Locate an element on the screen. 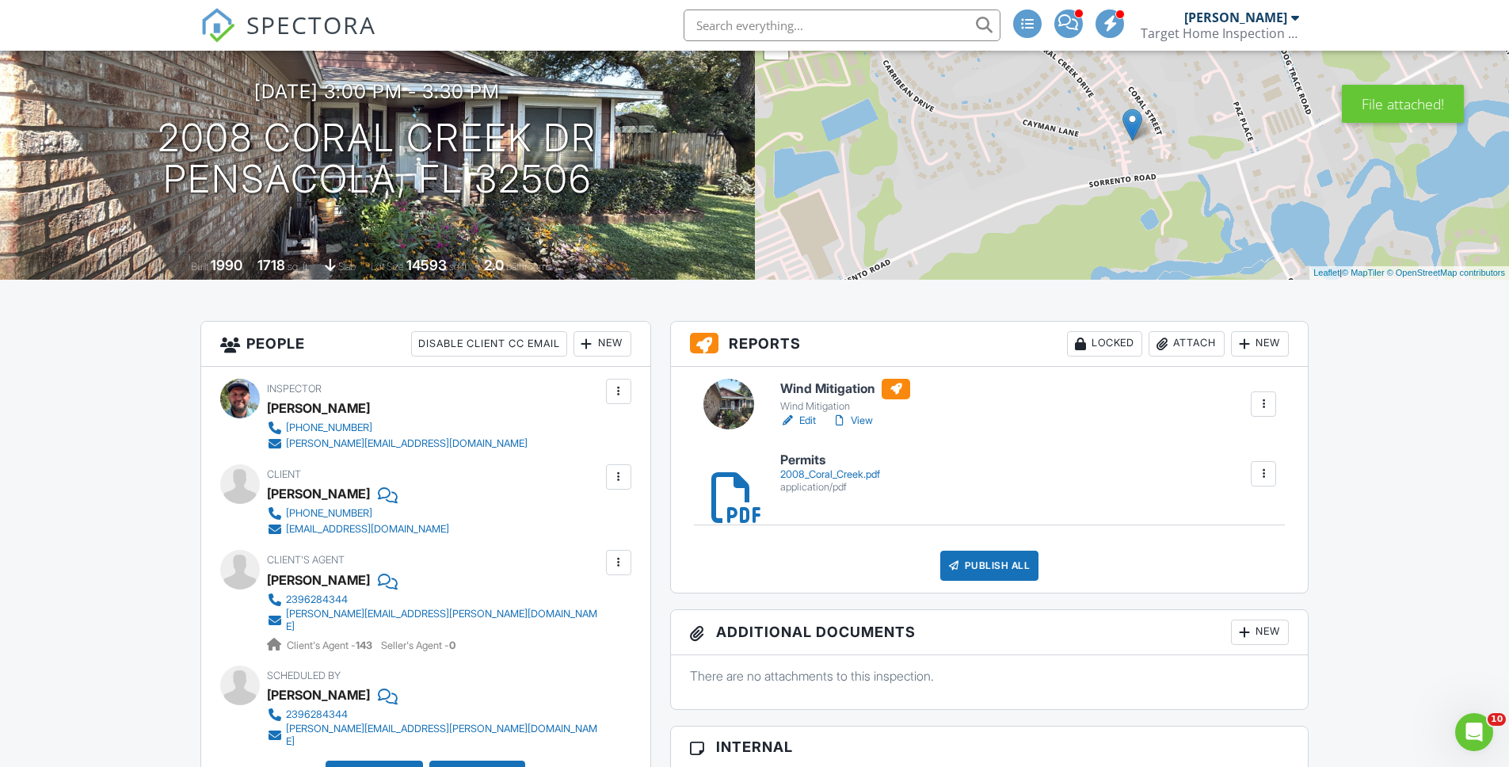 The width and height of the screenshot is (1509, 767). strong: 143 is located at coordinates (363, 645).